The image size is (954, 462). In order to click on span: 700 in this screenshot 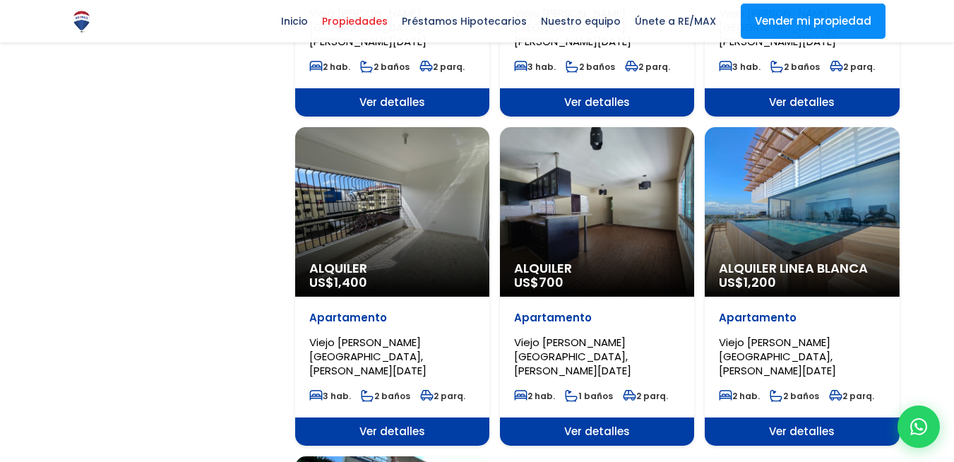, I will do `click(551, 282)`.